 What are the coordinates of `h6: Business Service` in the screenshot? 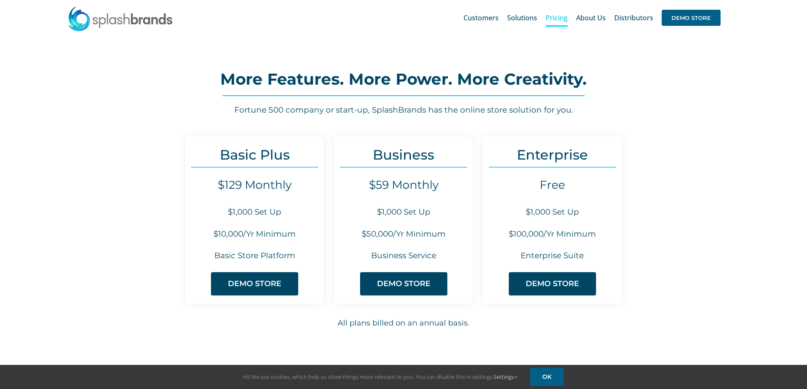 It's located at (403, 256).